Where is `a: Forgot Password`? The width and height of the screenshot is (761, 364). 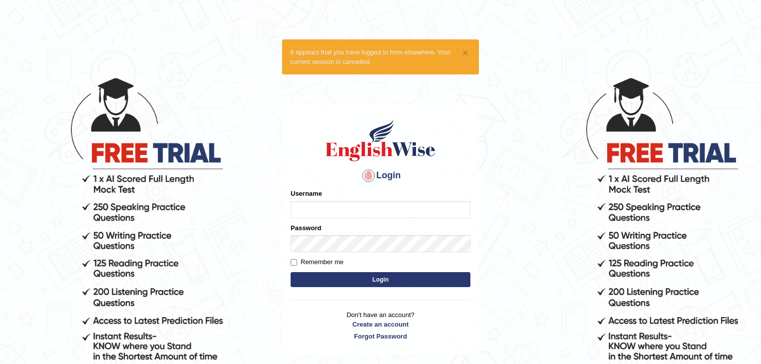
a: Forgot Password is located at coordinates (380, 336).